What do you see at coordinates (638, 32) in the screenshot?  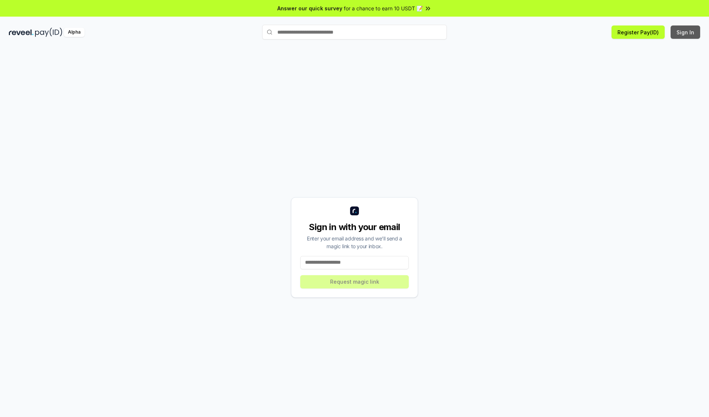 I see `button: Register Pay(ID)` at bounding box center [638, 32].